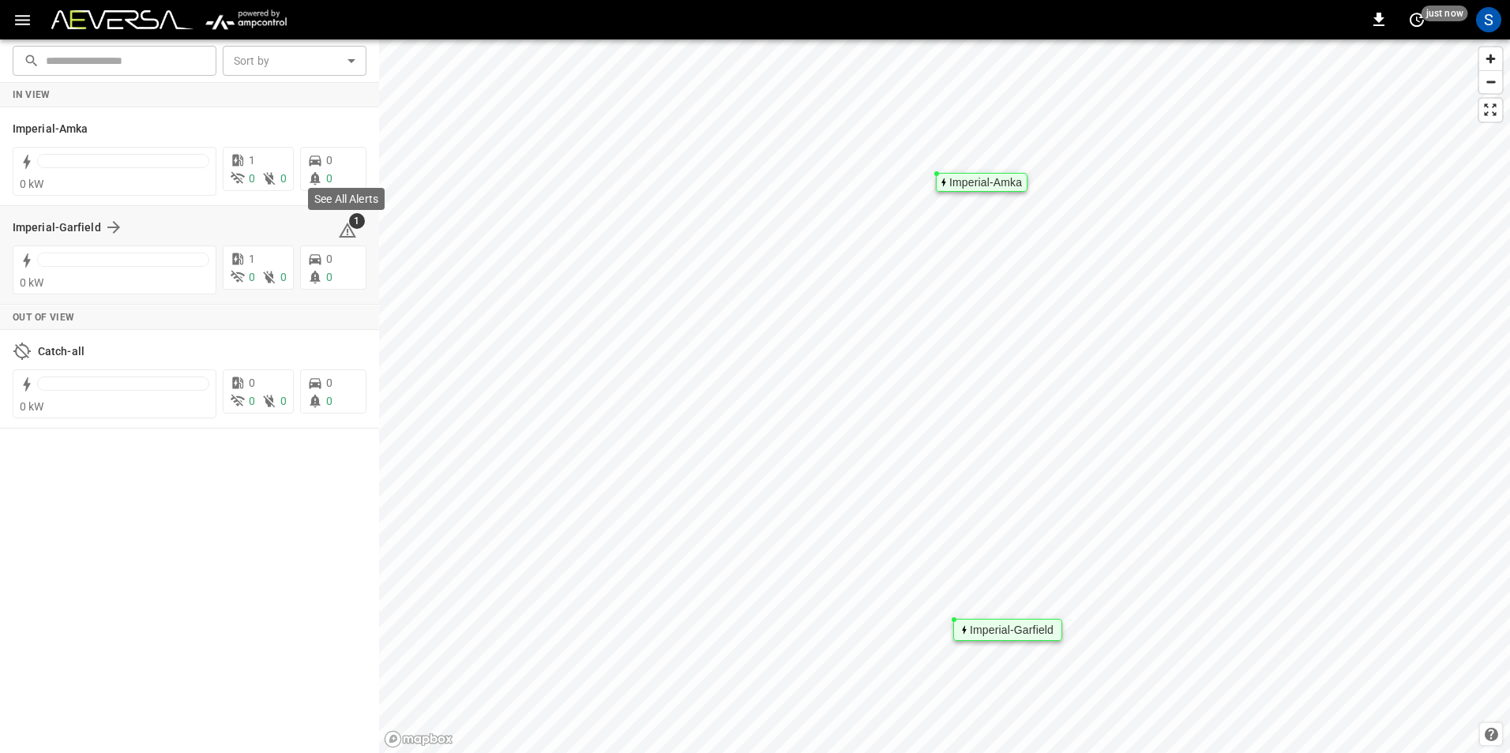 The height and width of the screenshot is (753, 1510). Describe the element at coordinates (122, 20) in the screenshot. I see `img: Customer Logo` at that location.